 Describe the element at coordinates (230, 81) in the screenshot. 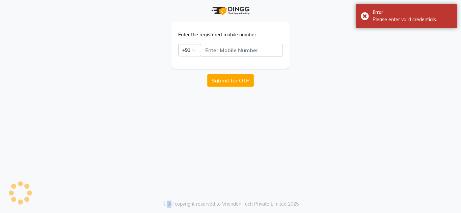

I see `button: Submit for OTP` at that location.